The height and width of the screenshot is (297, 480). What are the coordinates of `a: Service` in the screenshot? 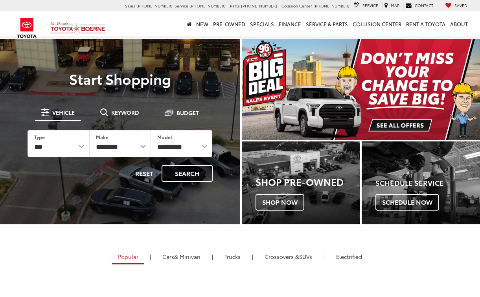 It's located at (366, 6).